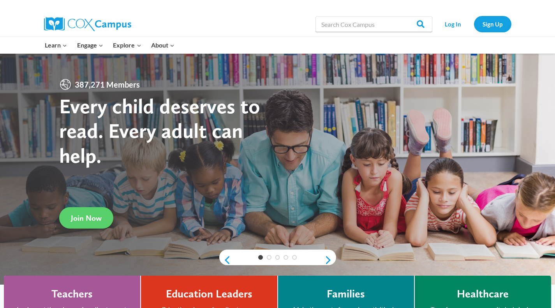 The height and width of the screenshot is (308, 555). What do you see at coordinates (88, 24) in the screenshot?
I see `img: Cox Campus` at bounding box center [88, 24].